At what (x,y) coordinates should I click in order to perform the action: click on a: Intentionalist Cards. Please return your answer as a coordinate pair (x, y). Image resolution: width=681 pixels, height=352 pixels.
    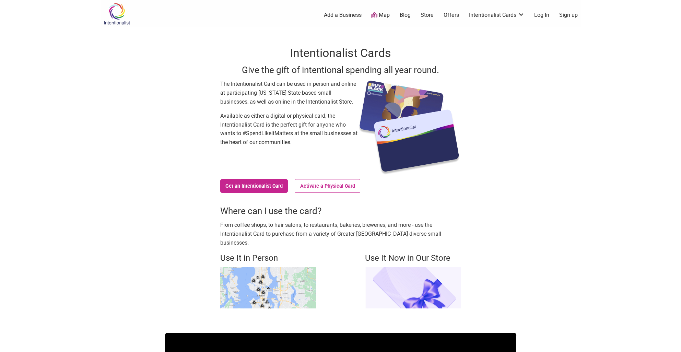
    Looking at the image, I should click on (496, 15).